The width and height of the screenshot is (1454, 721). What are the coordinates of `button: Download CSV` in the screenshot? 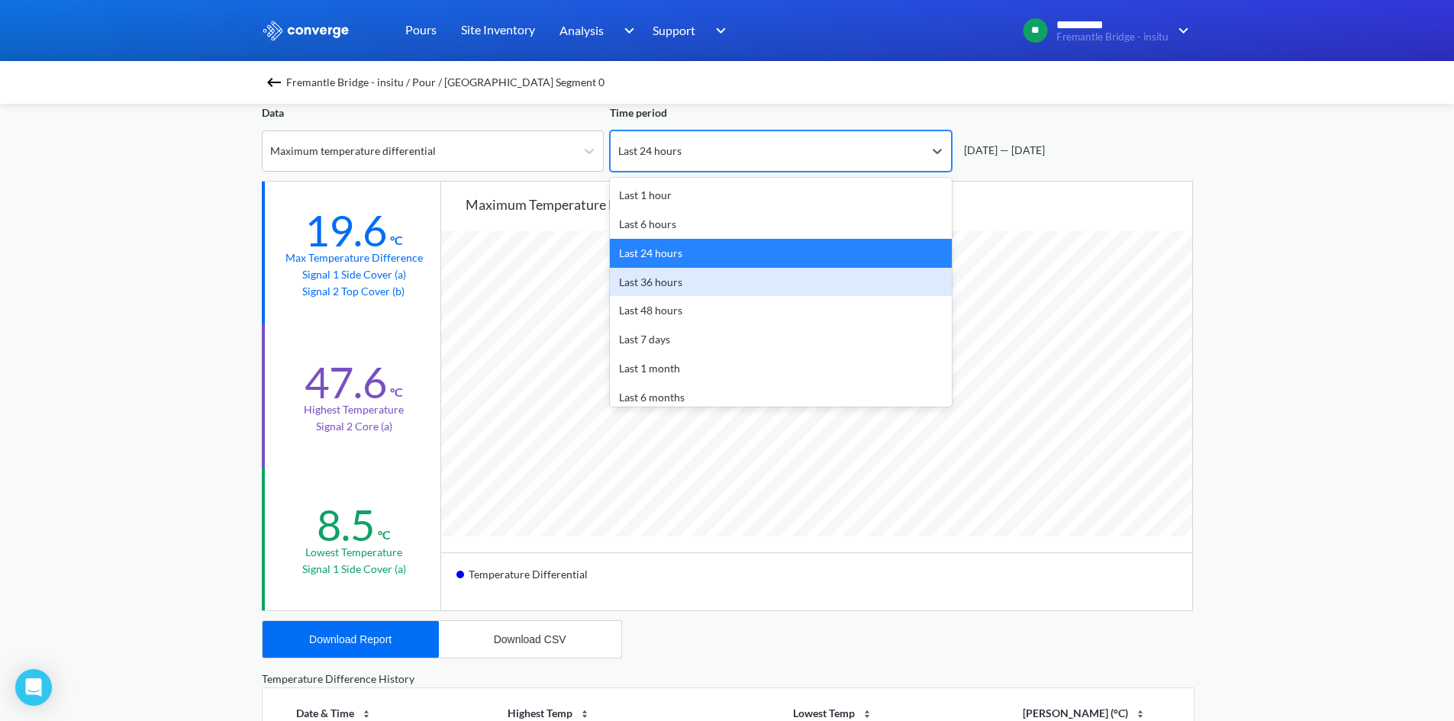 It's located at (530, 640).